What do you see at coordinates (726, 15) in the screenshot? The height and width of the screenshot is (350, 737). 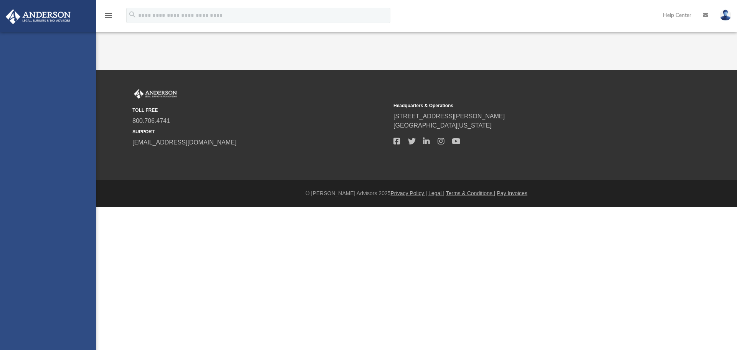 I see `img: User Pic` at bounding box center [726, 15].